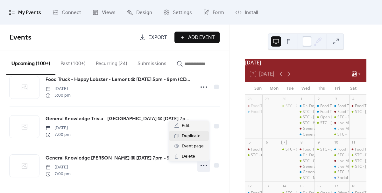 The image size is (382, 193). What do you see at coordinates (104, 12) in the screenshot?
I see `a: Views` at bounding box center [104, 12].